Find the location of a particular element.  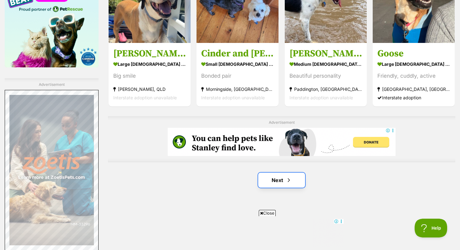

div: Advertisement is located at coordinates (282, 139).